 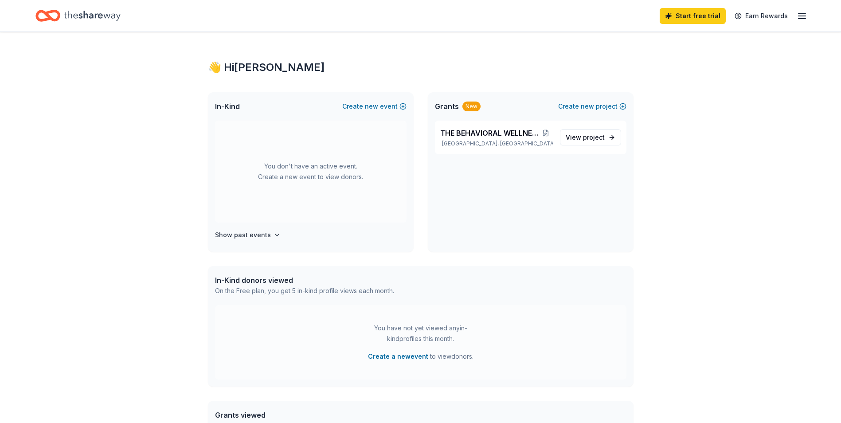 What do you see at coordinates (304, 291) in the screenshot?
I see `div: On the Free plan, you get 5 in-kind profile views each month.` at bounding box center [304, 291].